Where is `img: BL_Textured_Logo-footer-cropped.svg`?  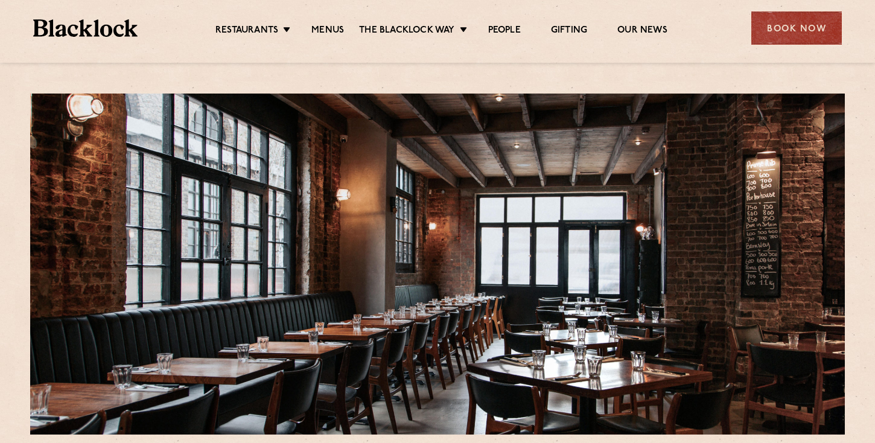 img: BL_Textured_Logo-footer-cropped.svg is located at coordinates (85, 28).